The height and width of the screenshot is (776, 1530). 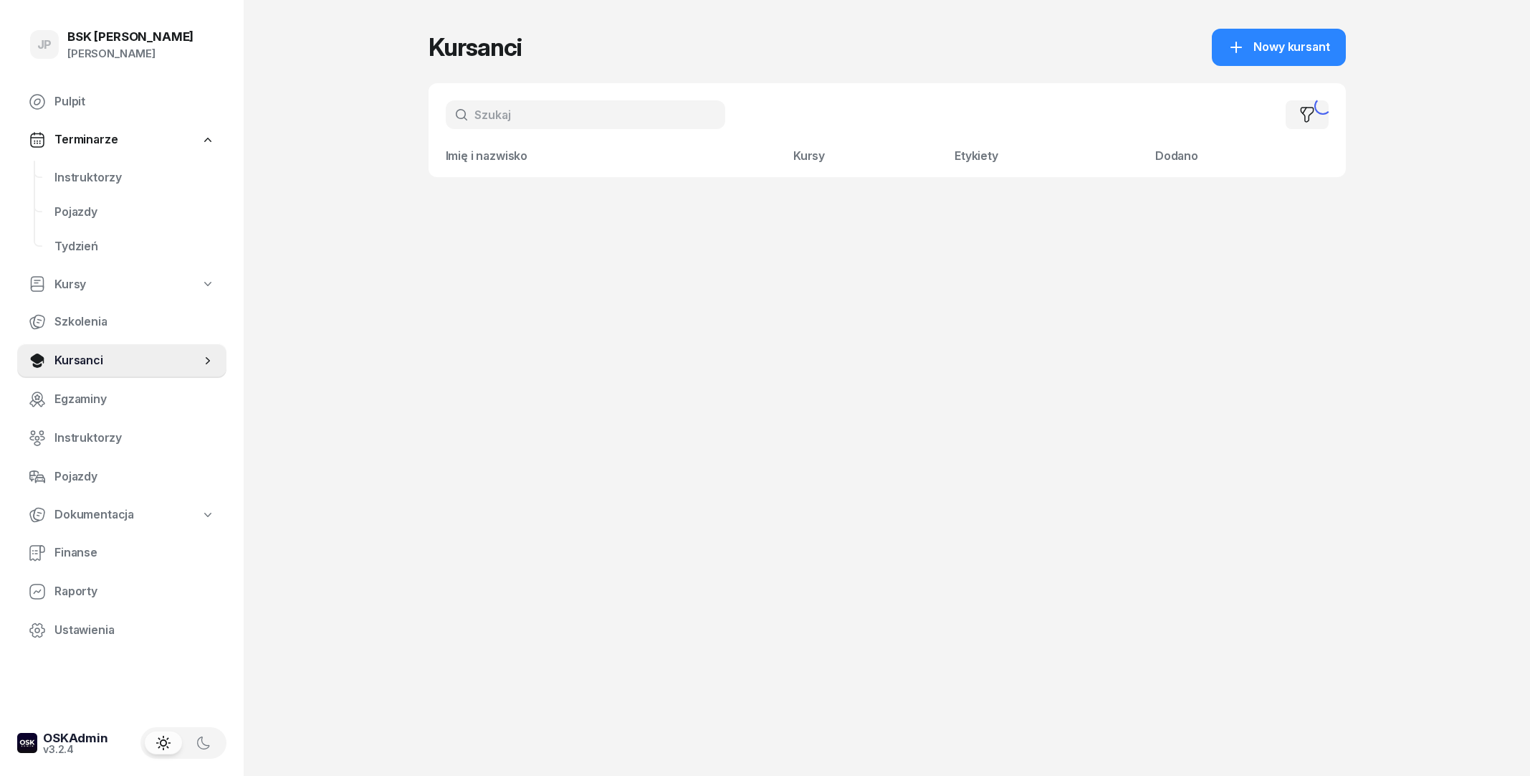 What do you see at coordinates (1292, 47) in the screenshot?
I see `span: Nowy kursant` at bounding box center [1292, 47].